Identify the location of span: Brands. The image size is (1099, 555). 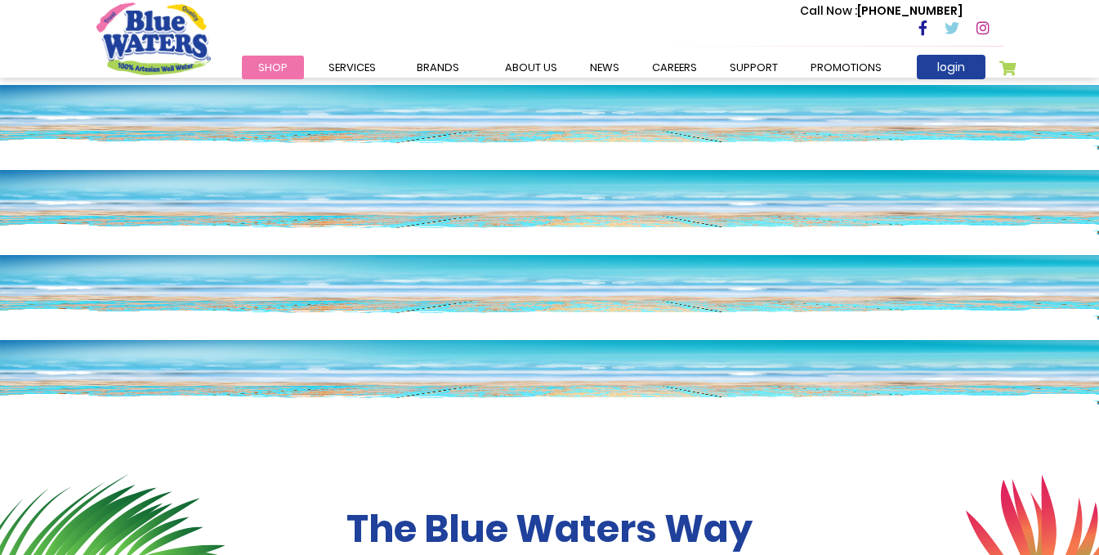
(438, 67).